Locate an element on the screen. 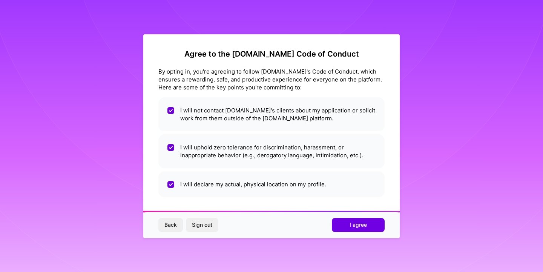 The image size is (543, 272). li: I will declare my actual, physical location on my profile. is located at coordinates (271, 184).